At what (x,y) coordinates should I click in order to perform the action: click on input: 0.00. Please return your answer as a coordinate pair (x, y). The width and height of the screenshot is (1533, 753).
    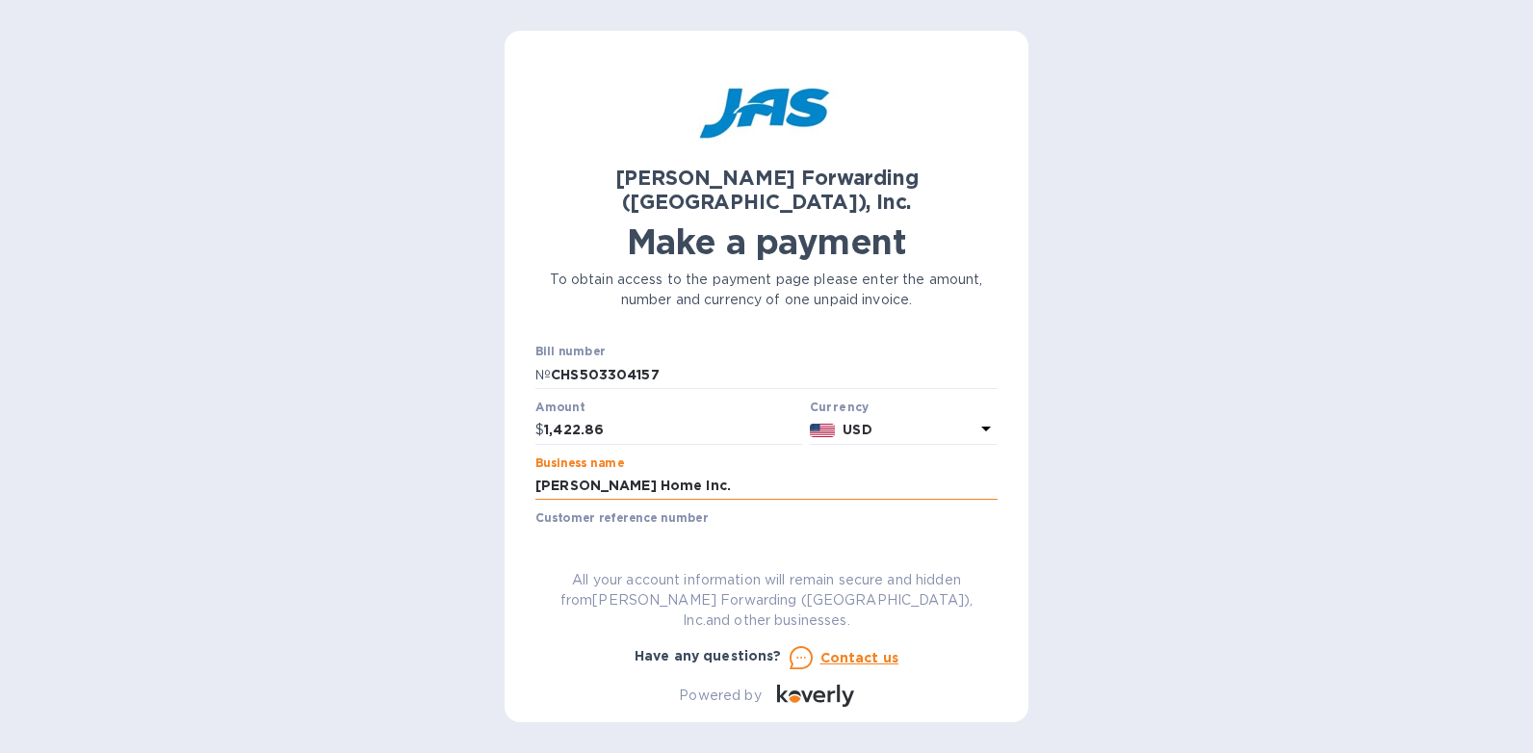
    Looking at the image, I should click on (673, 431).